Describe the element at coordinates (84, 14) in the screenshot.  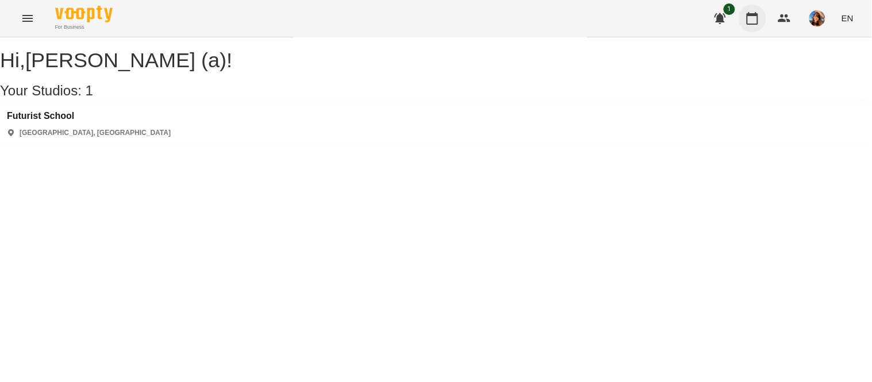
I see `img: Voopty Logo` at that location.